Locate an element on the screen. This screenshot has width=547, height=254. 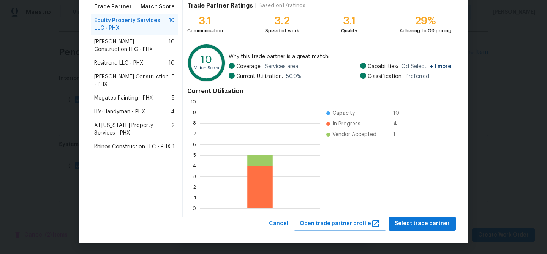
text: 8 is located at coordinates (194, 123).